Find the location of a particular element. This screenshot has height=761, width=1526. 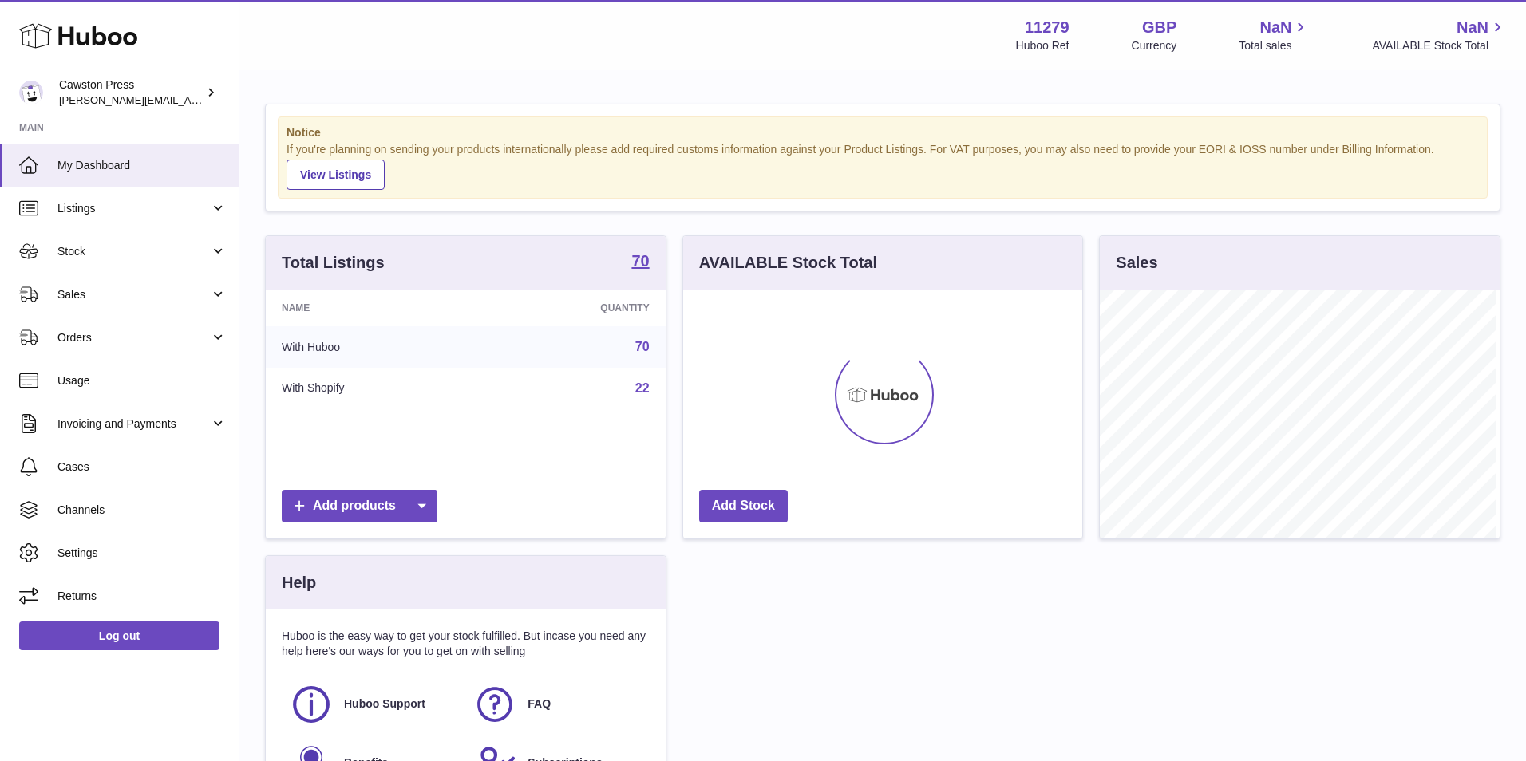

span: Settings is located at coordinates (142, 553).